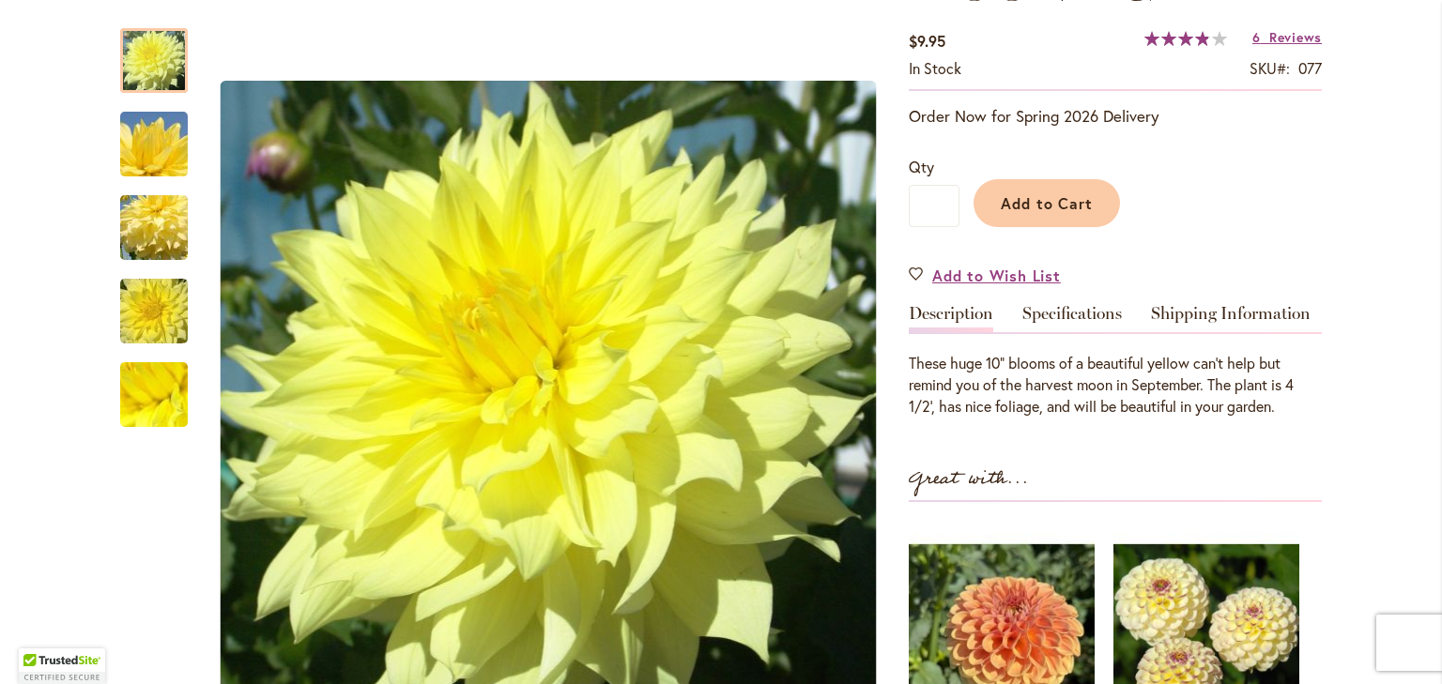  What do you see at coordinates (927, 40) in the screenshot?
I see `span: $9.95` at bounding box center [927, 40].